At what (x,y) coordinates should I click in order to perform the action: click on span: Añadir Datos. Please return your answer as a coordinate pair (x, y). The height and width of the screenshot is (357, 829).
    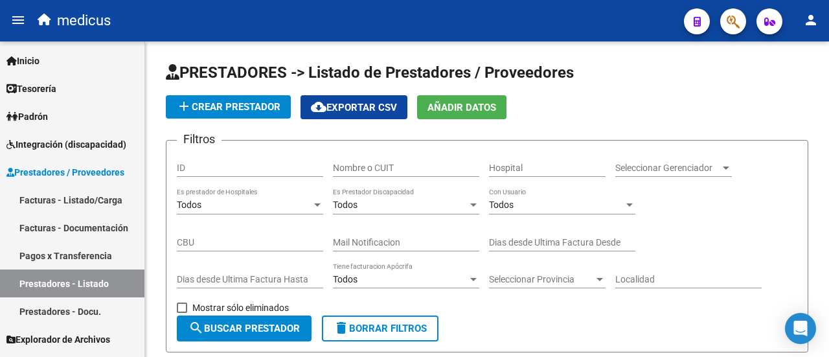
    Looking at the image, I should click on (462, 108).